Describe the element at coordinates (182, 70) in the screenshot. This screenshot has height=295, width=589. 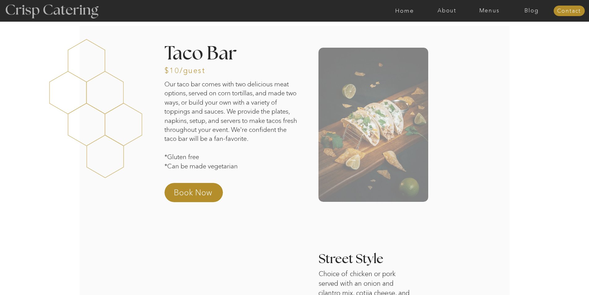
I see `h3: $10/guest` at that location.